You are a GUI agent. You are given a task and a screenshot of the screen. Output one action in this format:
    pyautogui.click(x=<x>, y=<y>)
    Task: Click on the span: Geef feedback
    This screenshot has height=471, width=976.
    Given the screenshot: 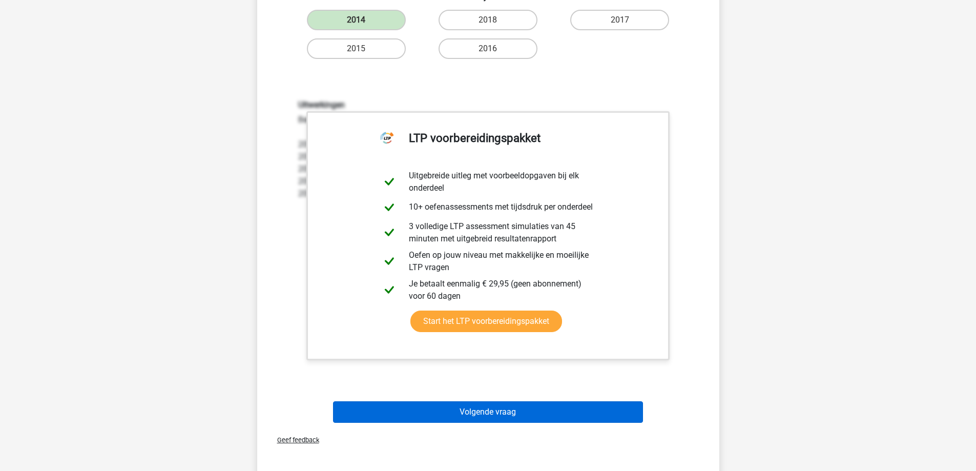 What is the action you would take?
    pyautogui.click(x=294, y=440)
    